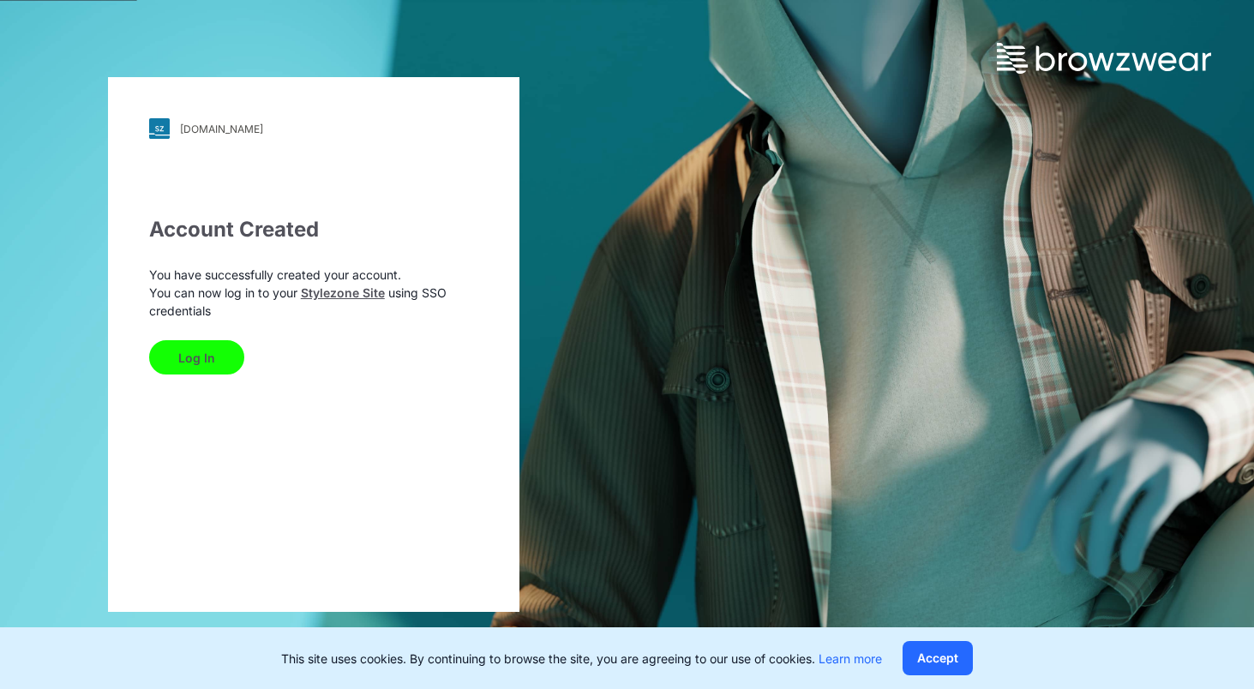  What do you see at coordinates (159, 129) in the screenshot?
I see `img: svg+xml;base64,PHN2ZyB3aWR0aD0iMjgiIGhlaWdodD0iMjgiIHZpZXdCb3g9IjAgMCAyOCAyOCIgZmlsbD0ibm9uZSIgeG...` at bounding box center [159, 129].